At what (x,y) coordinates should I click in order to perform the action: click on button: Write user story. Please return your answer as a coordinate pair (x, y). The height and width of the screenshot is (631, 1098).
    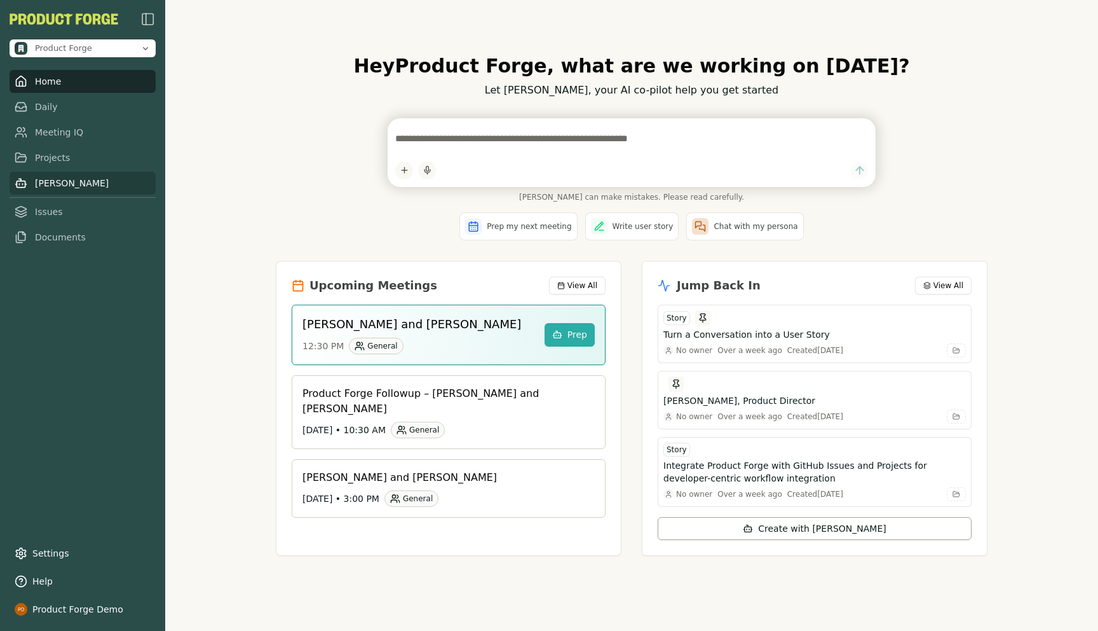
    Looking at the image, I should click on (633, 226).